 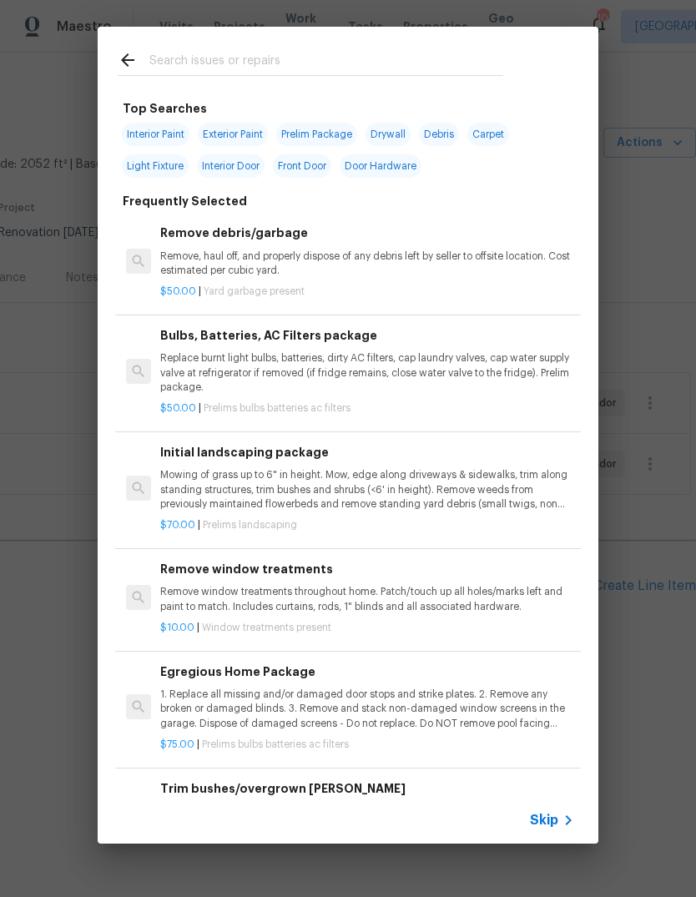 I want to click on p: Mowing of grass up to 6" in height. Mow, edge along driveways & sidewalks, trim along standing st..., so click(x=367, y=489).